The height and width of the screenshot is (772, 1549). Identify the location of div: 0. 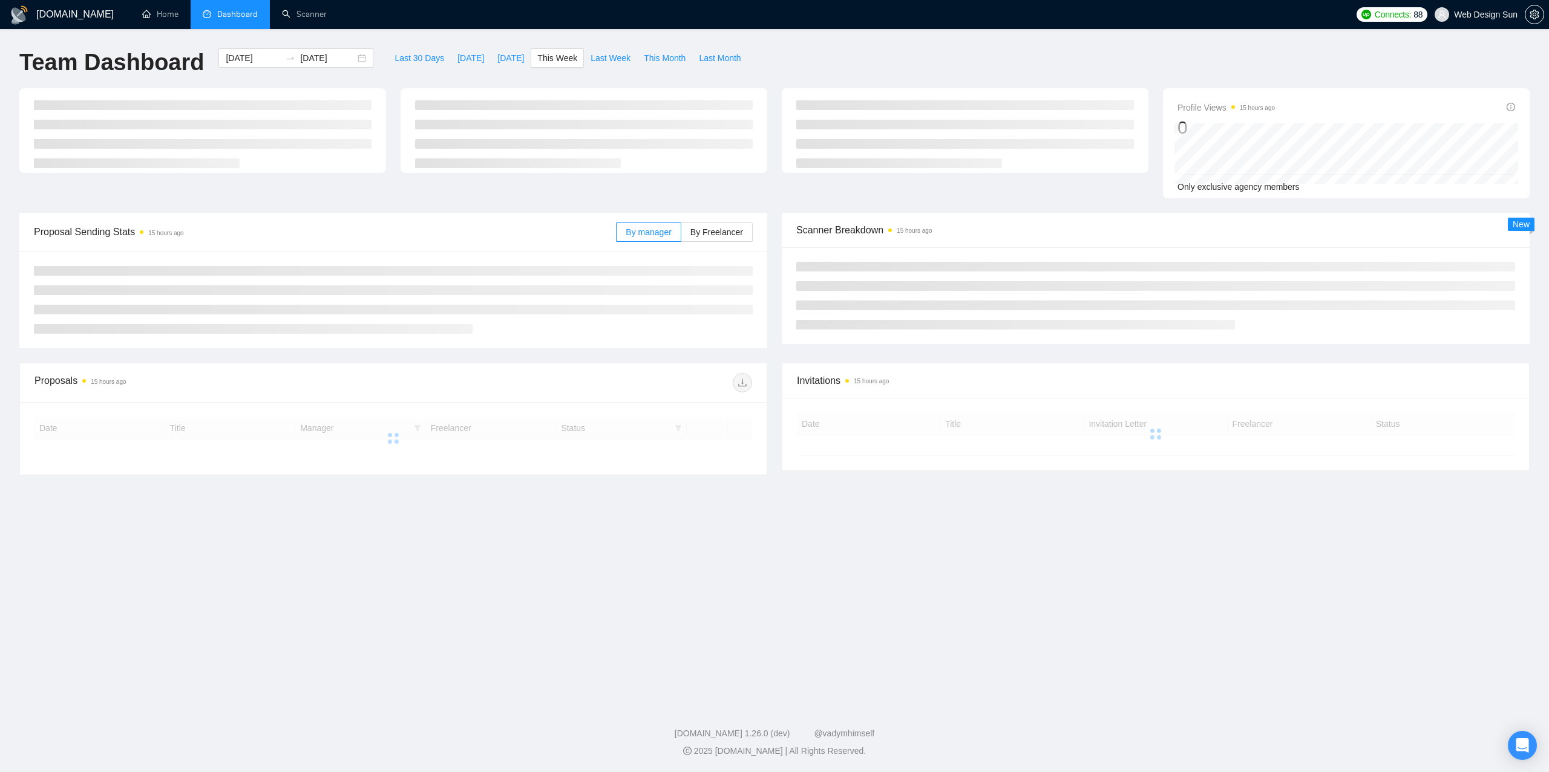
(1226, 128).